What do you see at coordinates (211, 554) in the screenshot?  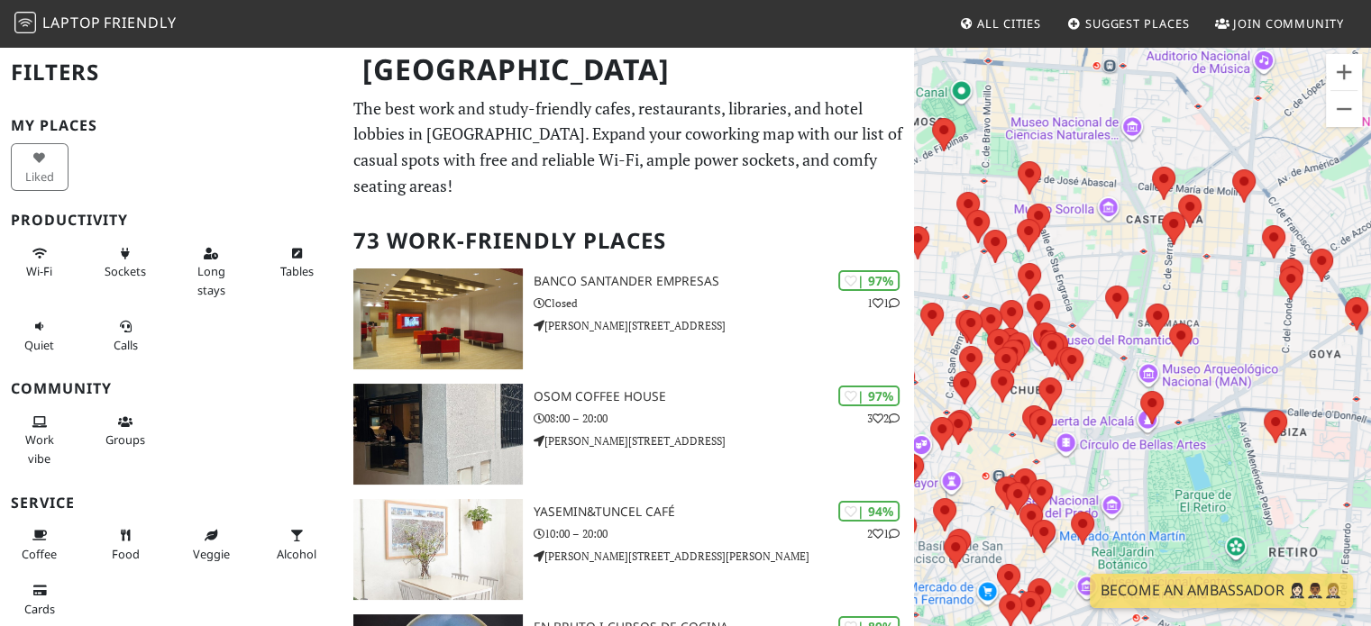 I see `span: Veggie` at bounding box center [211, 554].